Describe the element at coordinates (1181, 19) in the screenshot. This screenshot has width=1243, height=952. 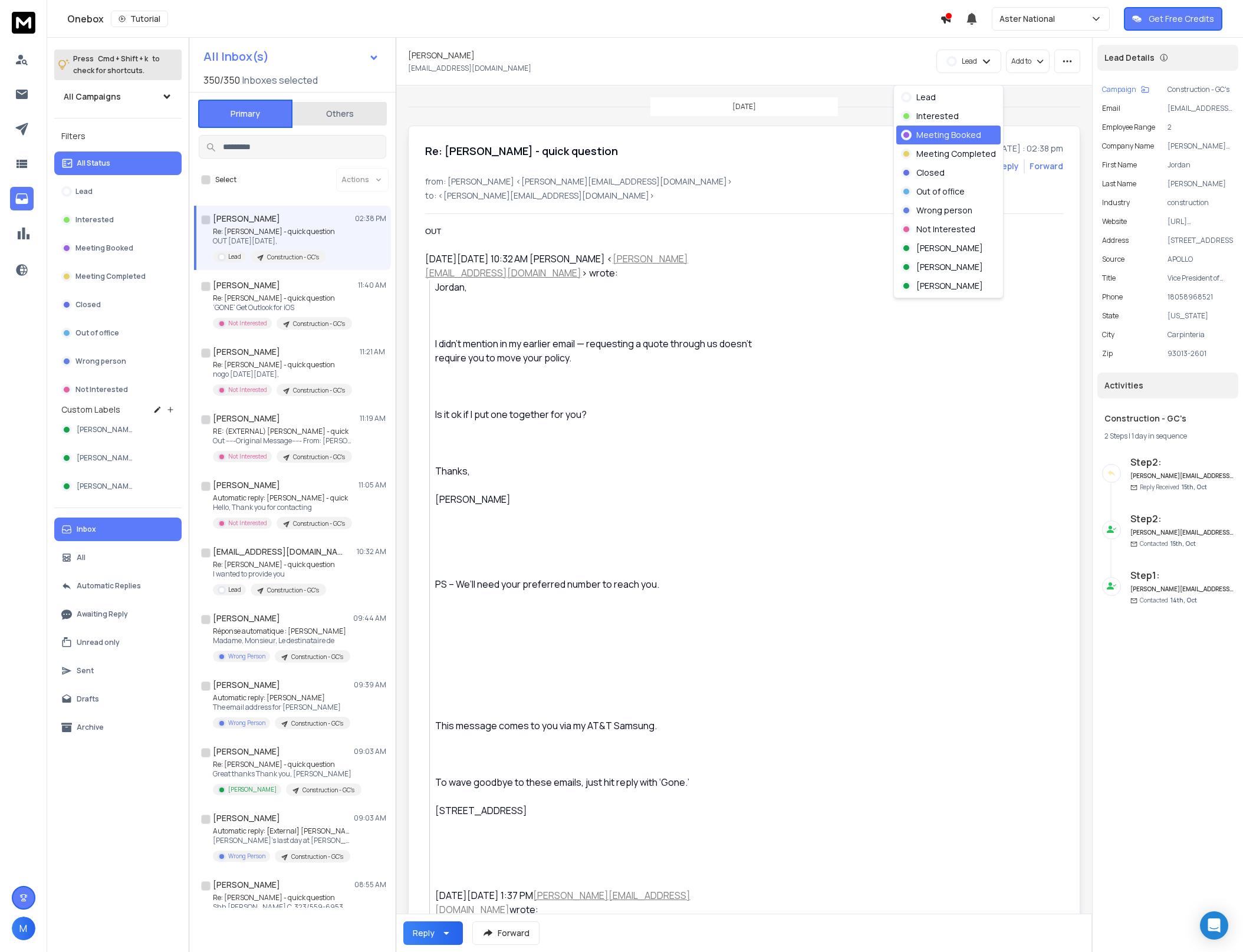
I see `p: Get Free Credits` at that location.